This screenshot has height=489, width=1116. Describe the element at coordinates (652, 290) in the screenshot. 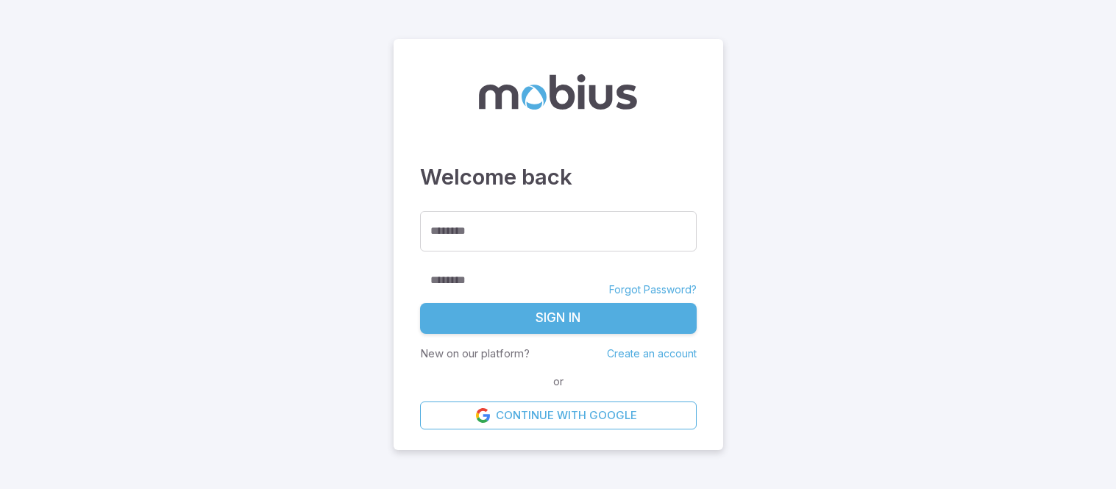

I see `a: Forgot Password?` at that location.